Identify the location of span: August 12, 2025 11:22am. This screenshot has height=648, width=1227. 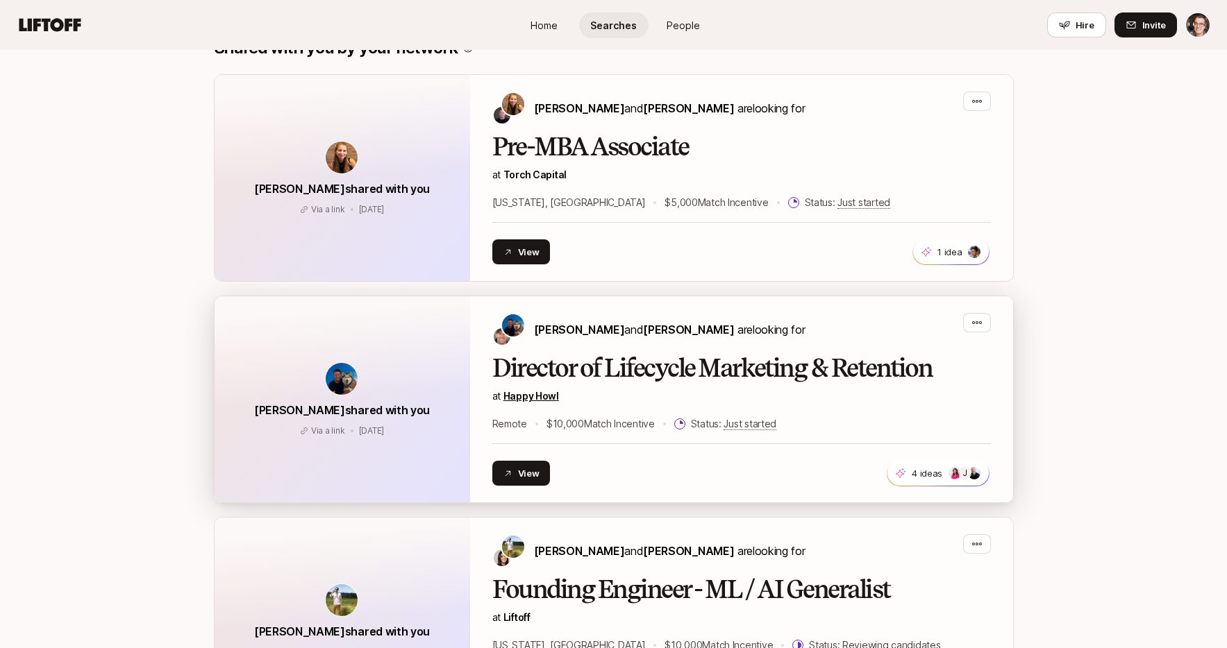
(371, 430).